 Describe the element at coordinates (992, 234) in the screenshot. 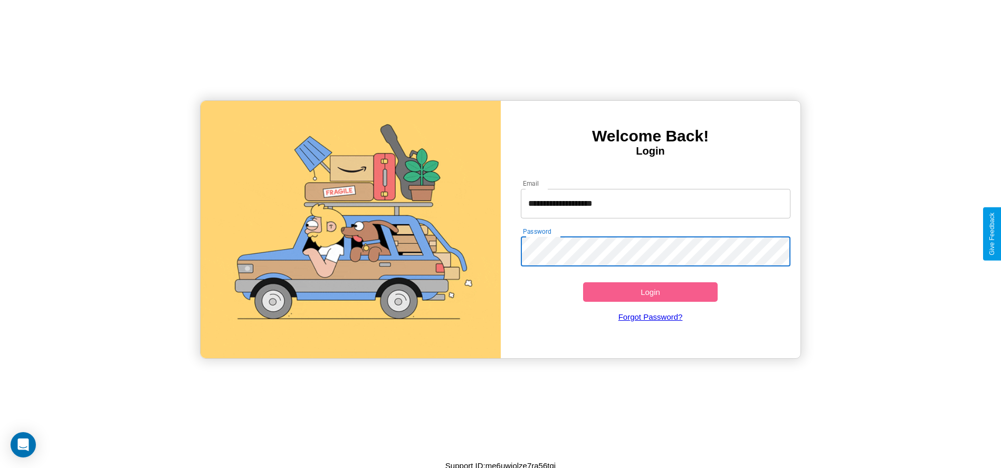

I see `div: Give Feedback` at that location.